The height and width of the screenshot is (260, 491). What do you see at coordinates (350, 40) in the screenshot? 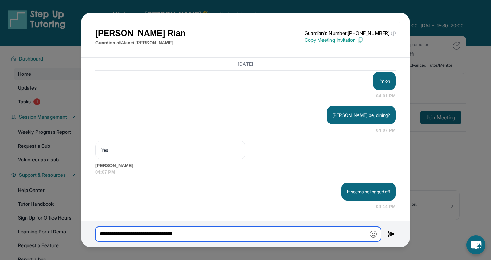
I see `p: Copy Meeting Invitation` at bounding box center [350, 40].